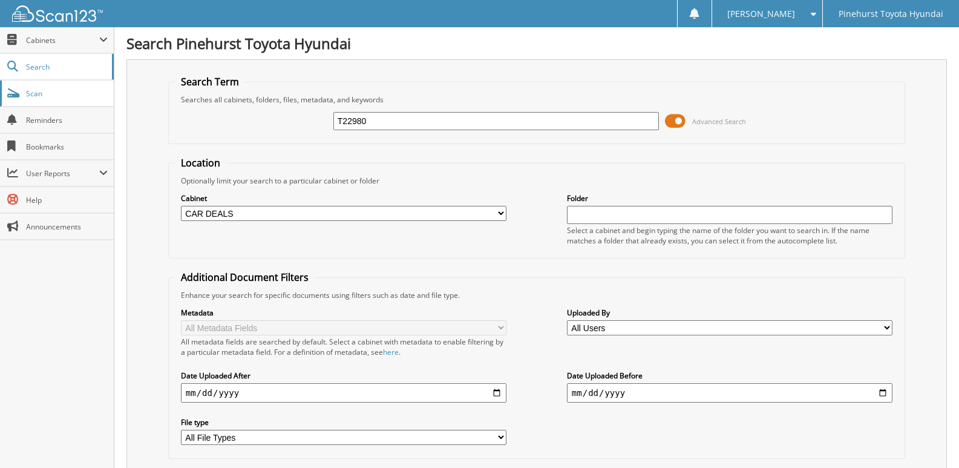 Image resolution: width=959 pixels, height=468 pixels. I want to click on div: Searches all cabinets, folders, files, metadata, and keywords, so click(537, 99).